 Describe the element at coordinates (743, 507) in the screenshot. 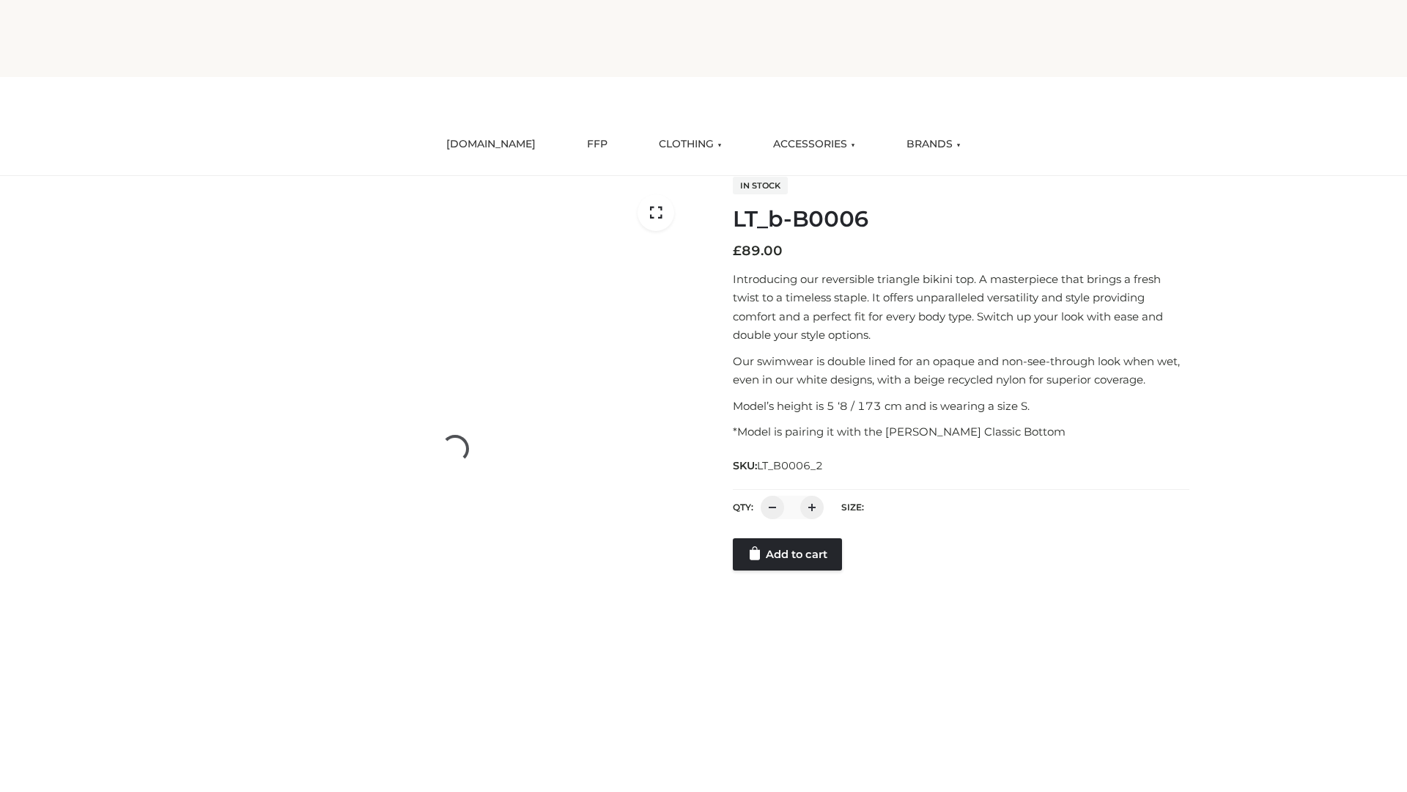

I see `label: QTY:` at that location.